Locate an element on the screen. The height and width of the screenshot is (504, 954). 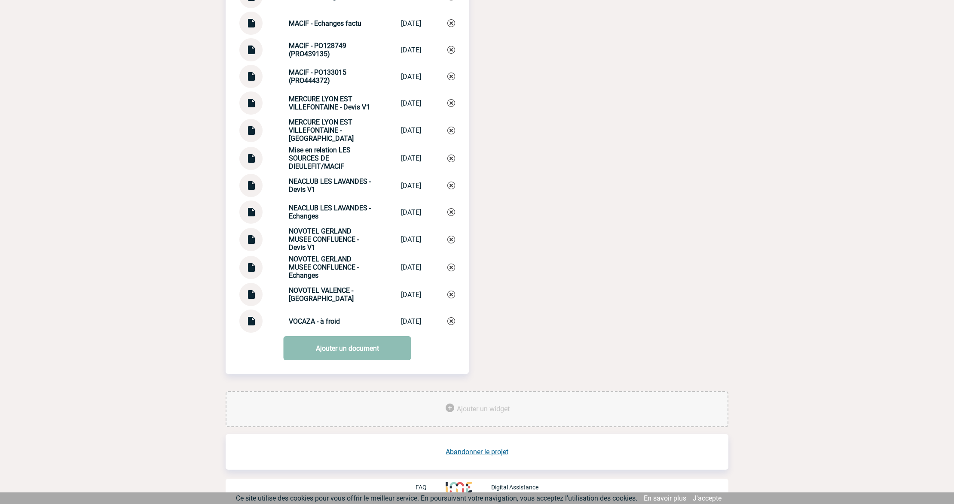
strong: Mise en relation LES SOURCES DE DIEULEFIT/MACIF is located at coordinates (320, 158).